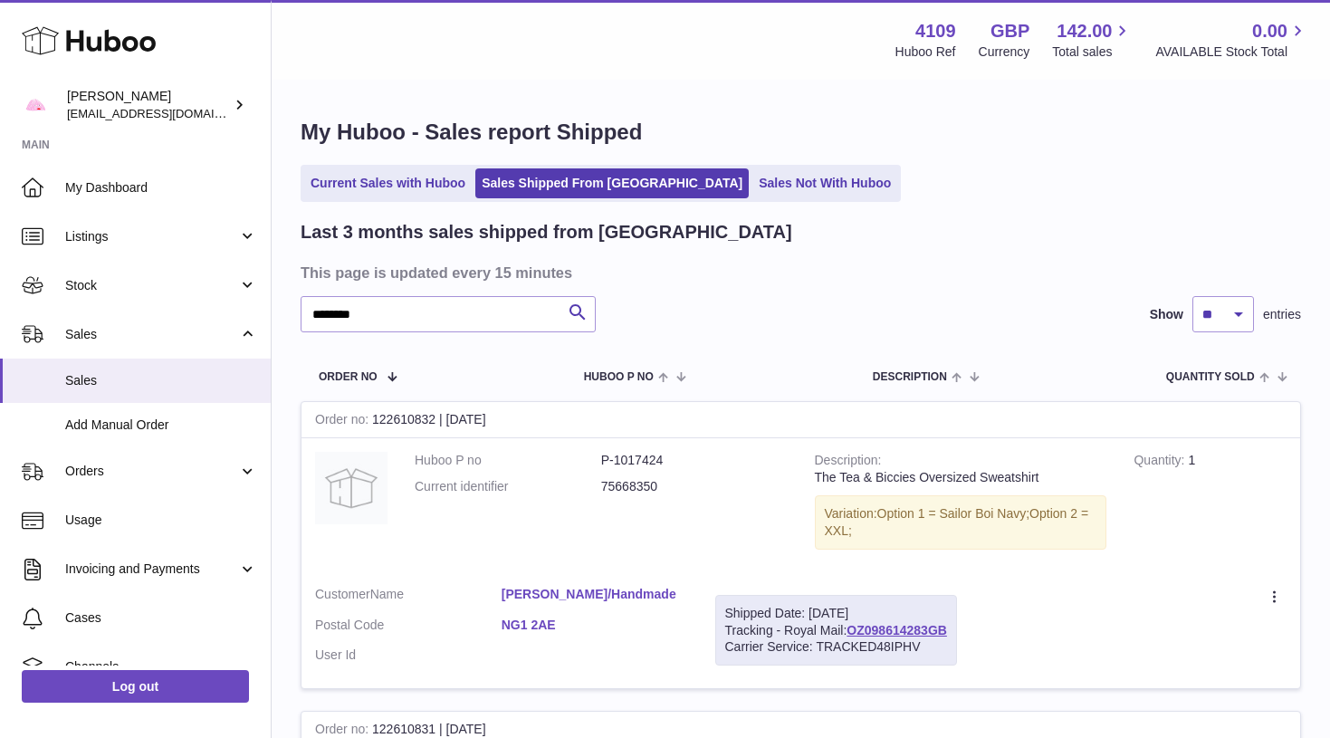  What do you see at coordinates (408, 655) in the screenshot?
I see `dt: User Id` at bounding box center [408, 655].